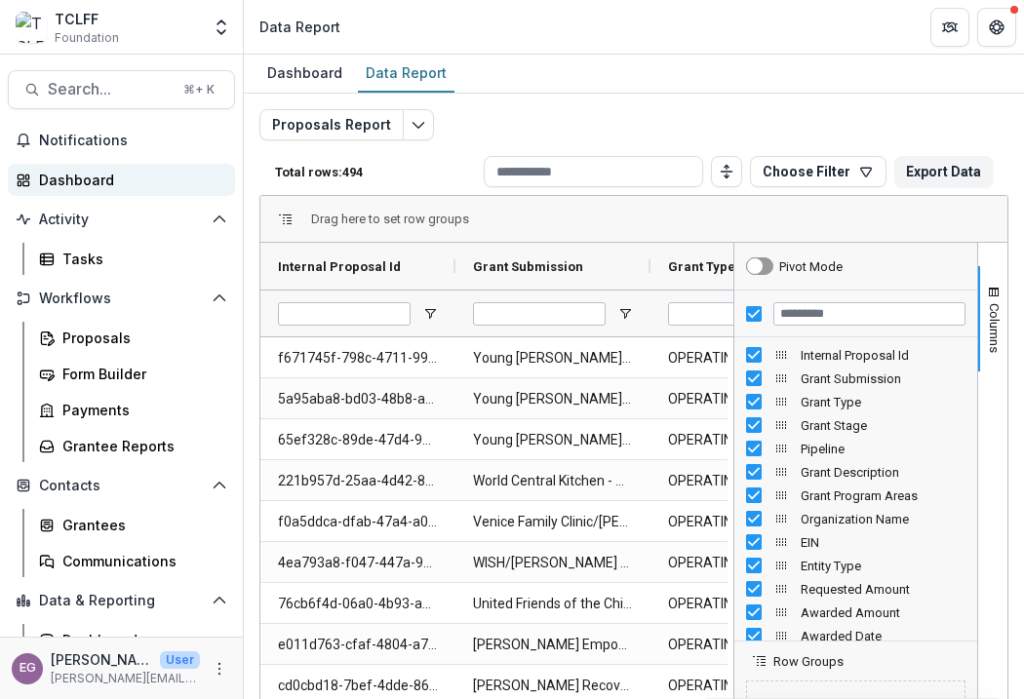 This screenshot has height=699, width=1024. Describe the element at coordinates (855, 378) in the screenshot. I see `div: Grant Submission Column` at that location.